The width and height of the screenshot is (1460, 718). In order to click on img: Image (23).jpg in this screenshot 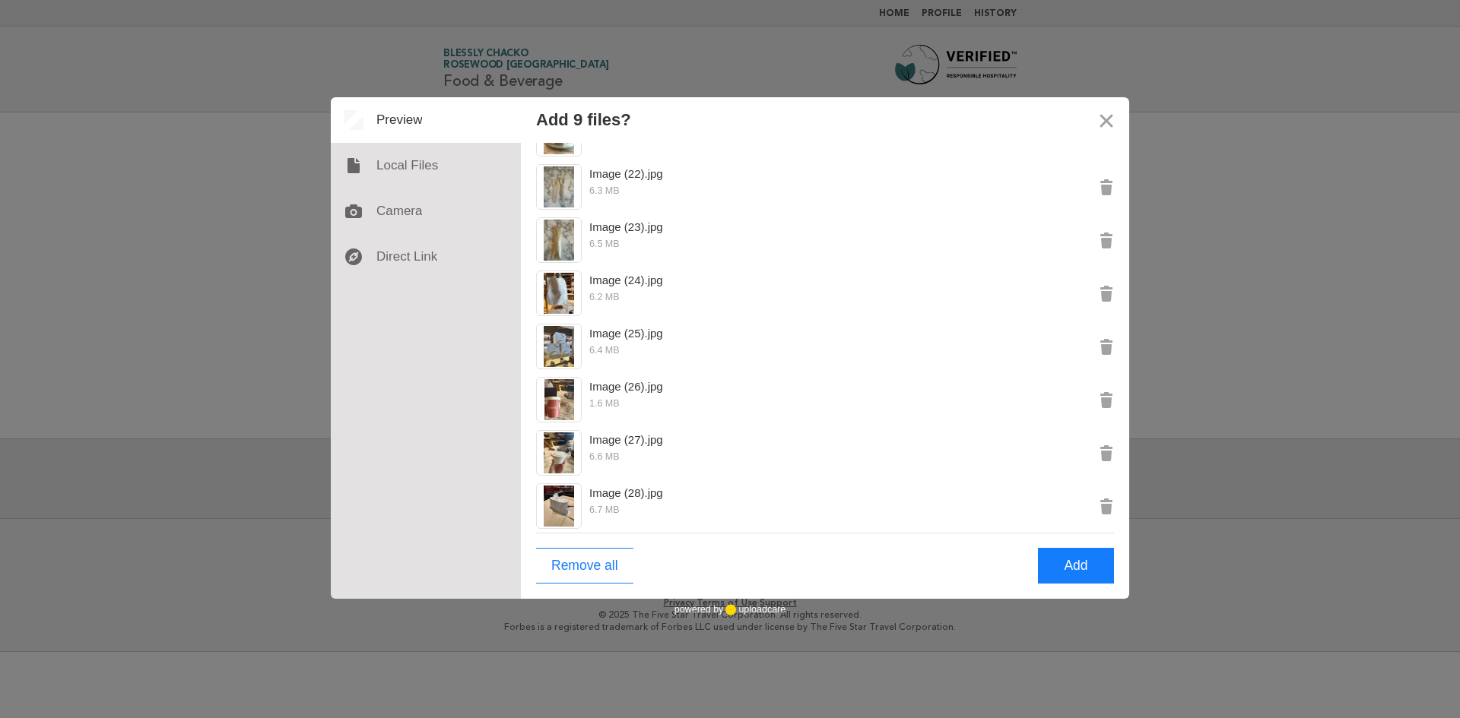, I will do `click(559, 240)`.